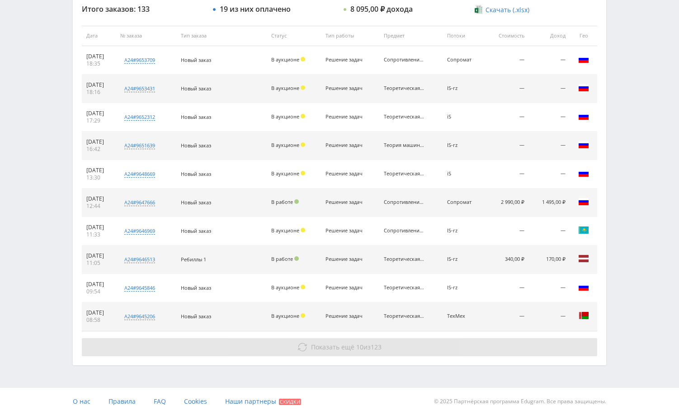 This screenshot has width=679, height=415. I want to click on div: 16:42, so click(99, 149).